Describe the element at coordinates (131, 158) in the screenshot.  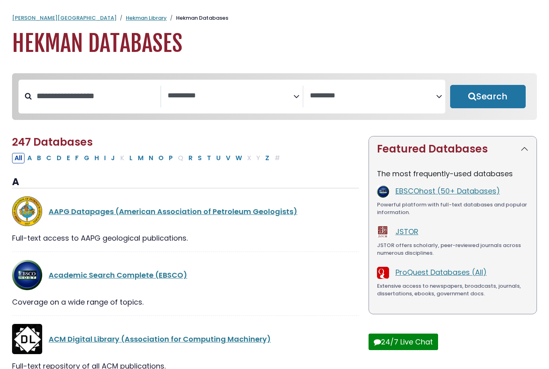
I see `button: Filter Results L` at that location.